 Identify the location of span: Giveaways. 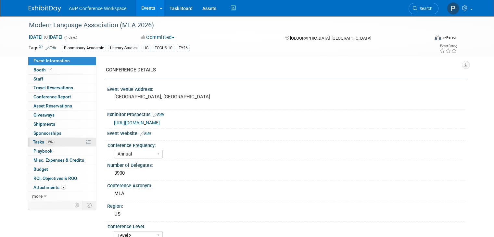
(44, 115).